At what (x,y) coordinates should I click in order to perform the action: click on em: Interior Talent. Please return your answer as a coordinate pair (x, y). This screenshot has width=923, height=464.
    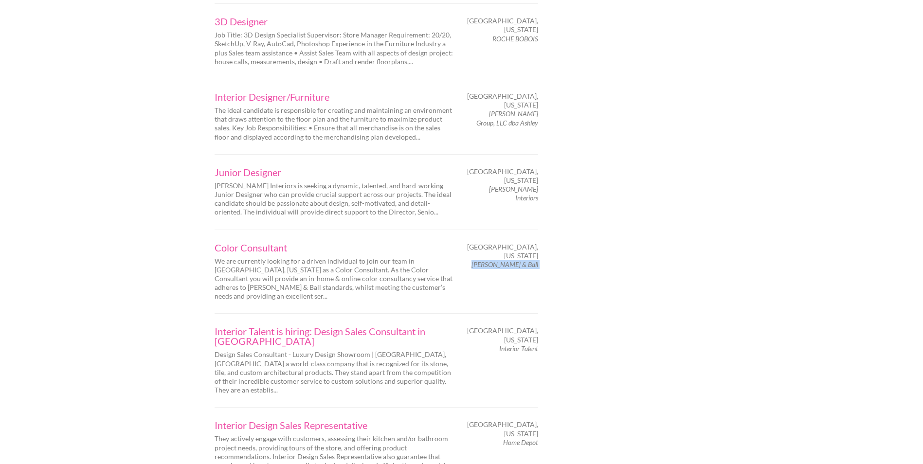
    Looking at the image, I should click on (519, 348).